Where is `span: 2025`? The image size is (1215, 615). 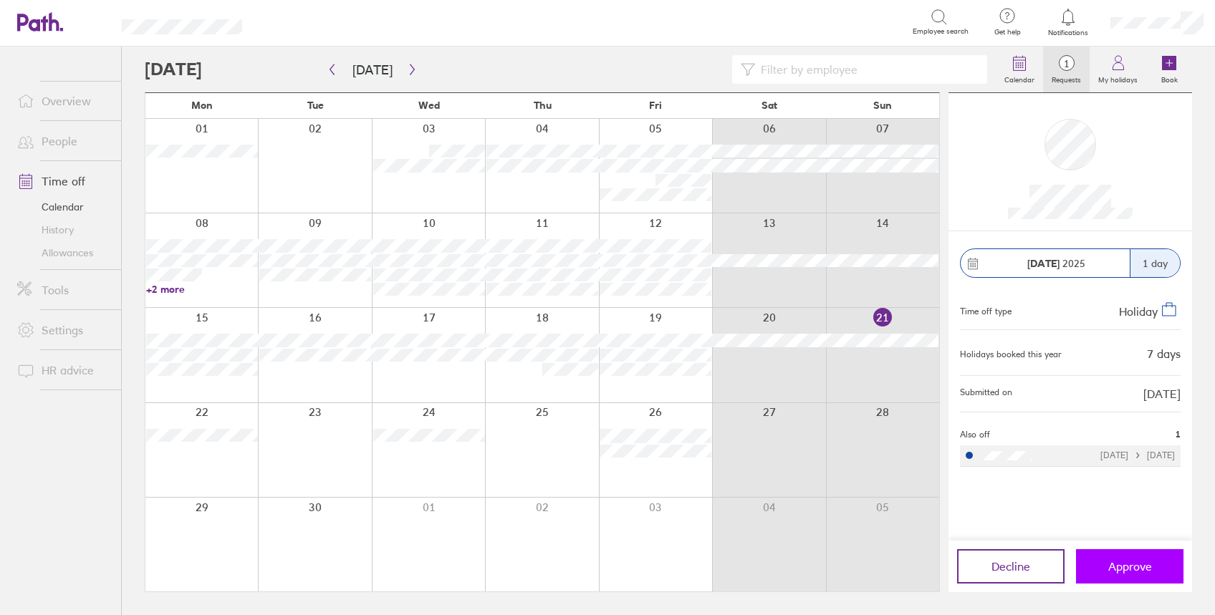 span: 2025 is located at coordinates (1056, 264).